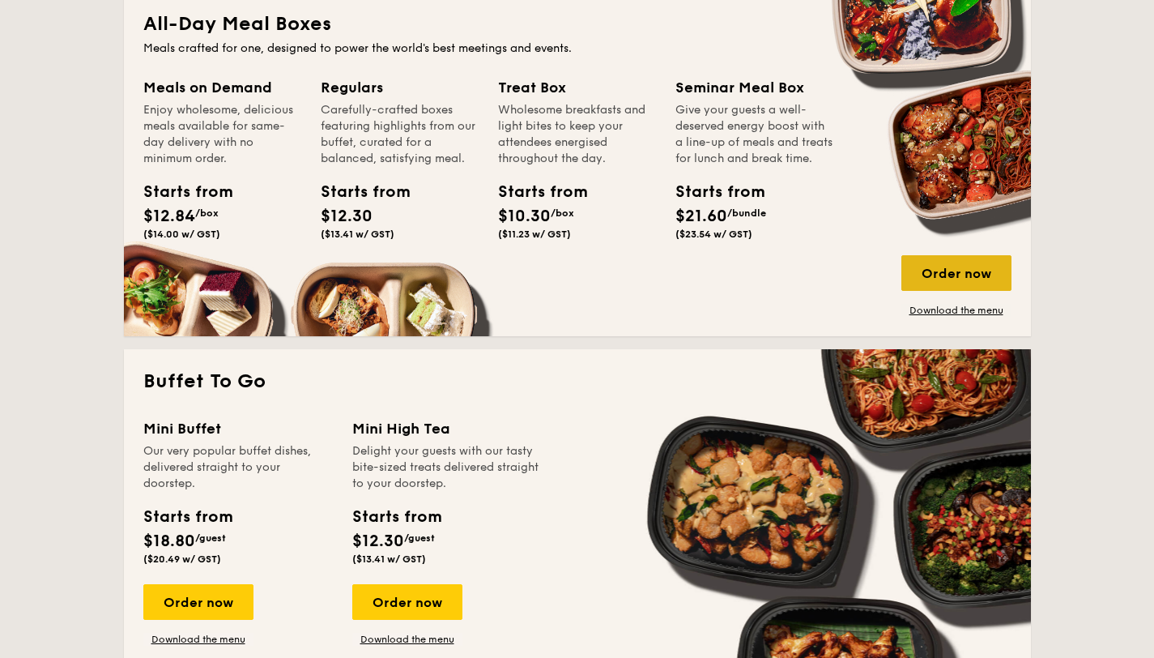 This screenshot has height=658, width=1154. I want to click on span: $12.84, so click(169, 216).